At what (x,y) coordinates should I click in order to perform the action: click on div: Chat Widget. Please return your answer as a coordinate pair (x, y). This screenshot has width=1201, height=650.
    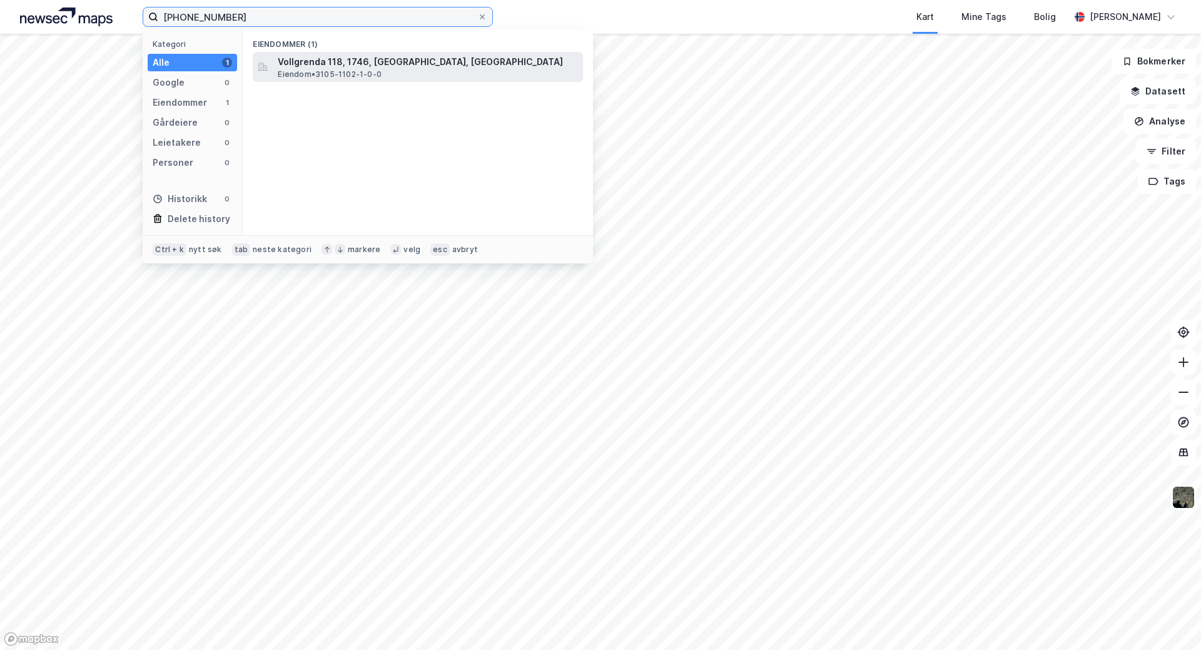
    Looking at the image, I should click on (1169, 620).